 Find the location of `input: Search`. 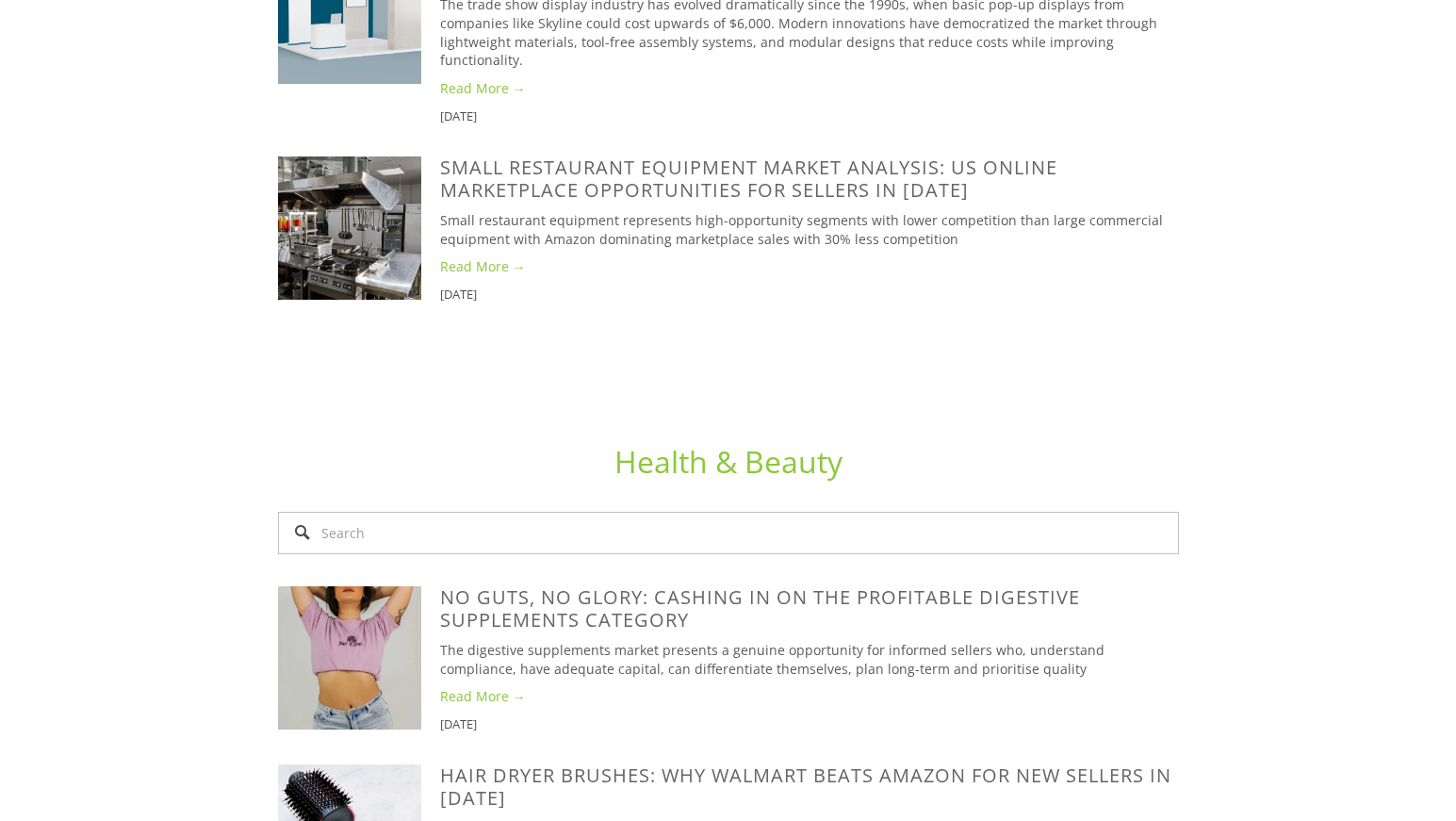

input: Search is located at coordinates (728, 533).